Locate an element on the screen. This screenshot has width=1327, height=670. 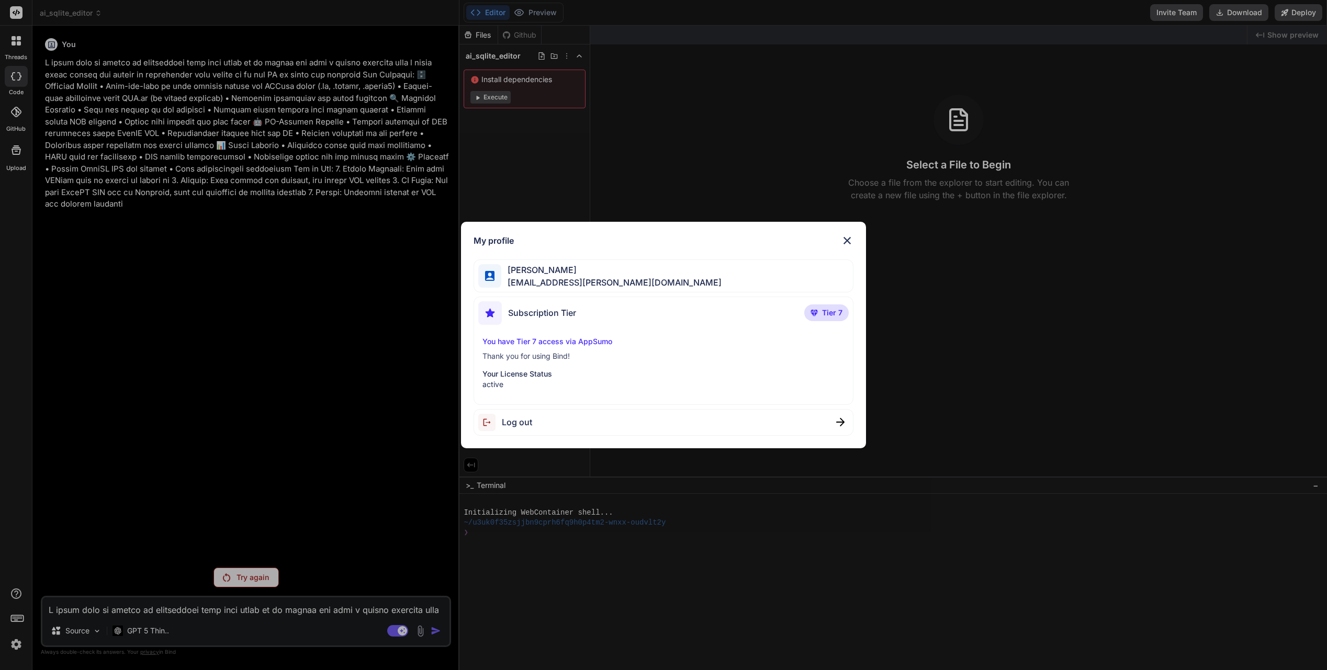
p: Thank you for using Bind! is located at coordinates (664, 356).